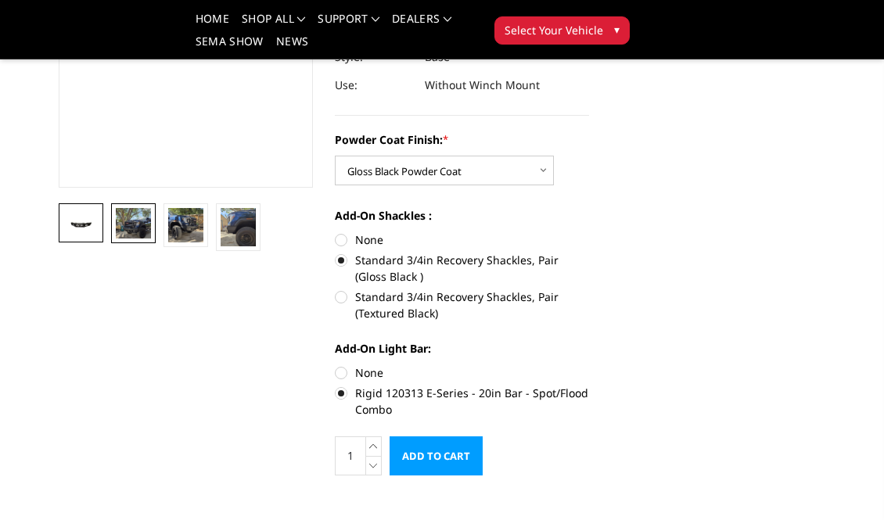  Describe the element at coordinates (229, 47) in the screenshot. I see `a: SEMA Show` at that location.